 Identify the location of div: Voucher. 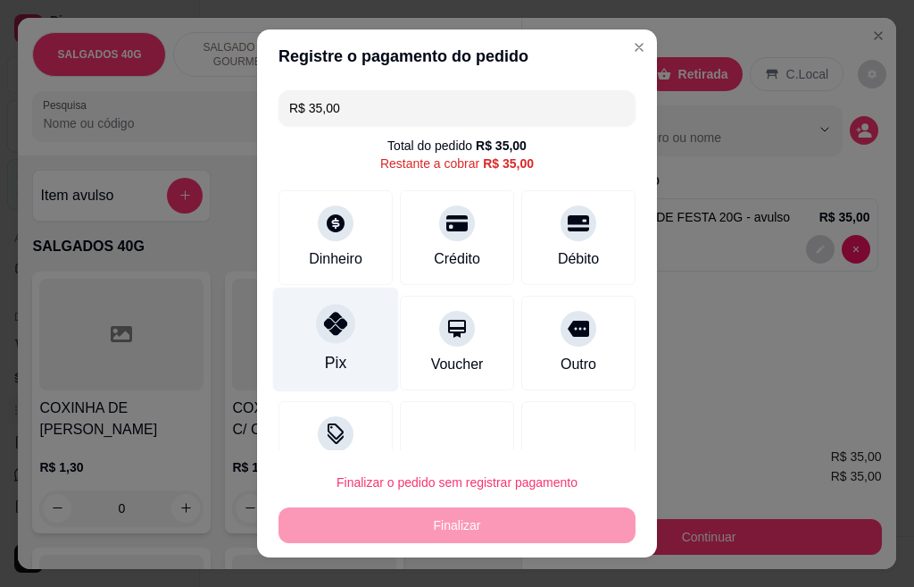
(457, 364).